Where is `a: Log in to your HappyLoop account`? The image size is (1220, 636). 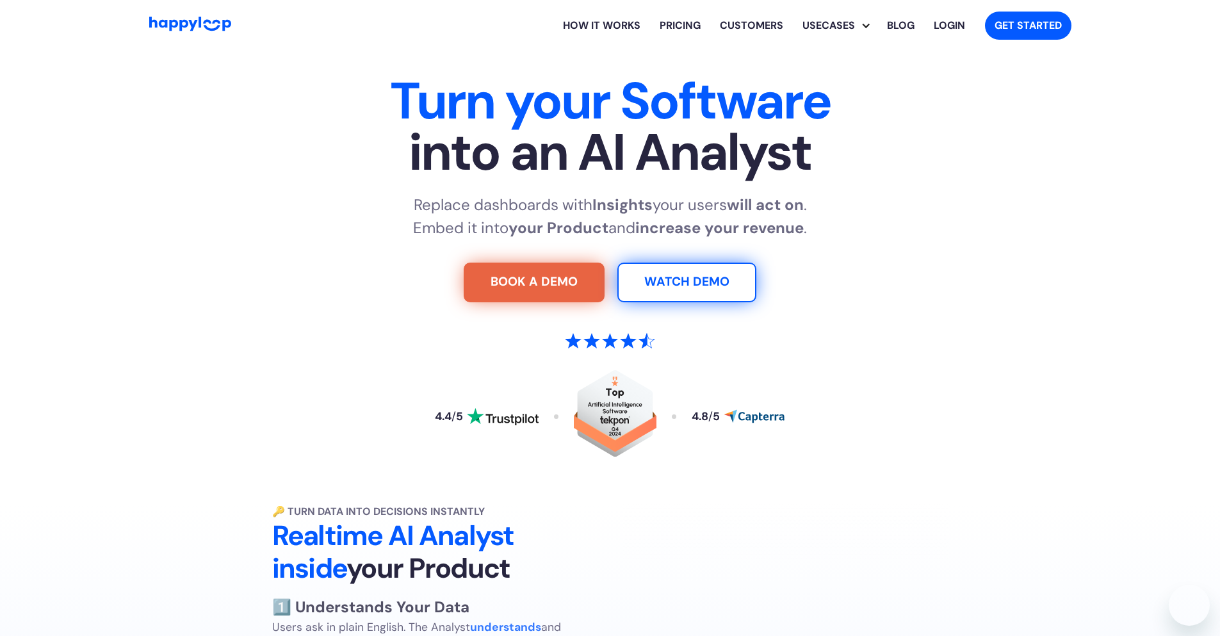
a: Log in to your HappyLoop account is located at coordinates (949, 26).